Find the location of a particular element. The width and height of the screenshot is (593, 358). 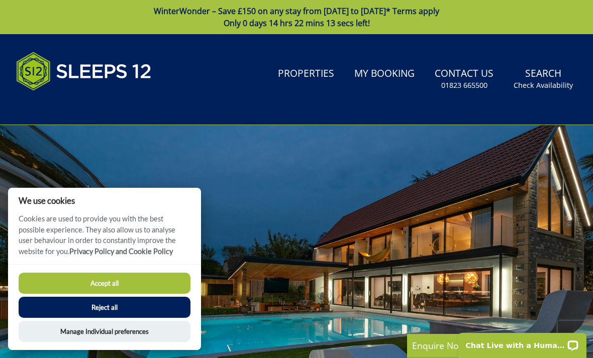

small: Check Availability is located at coordinates (543, 85).